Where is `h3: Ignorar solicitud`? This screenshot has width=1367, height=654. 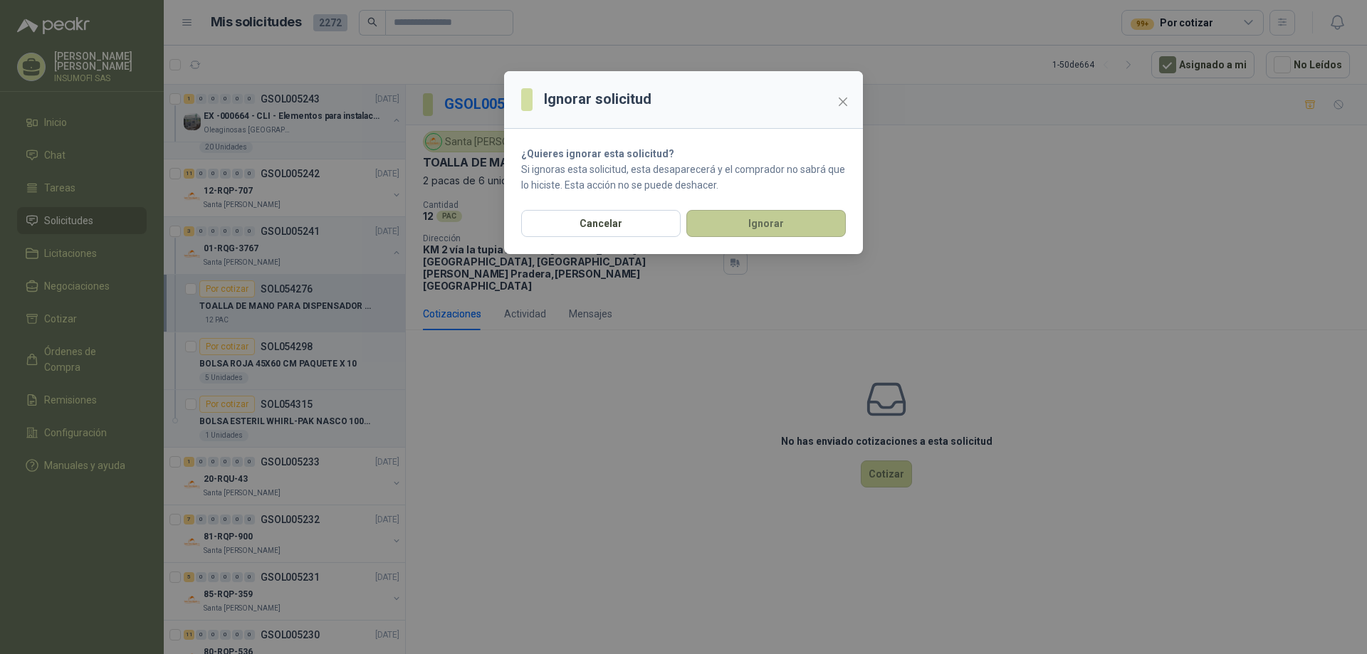
h3: Ignorar solicitud is located at coordinates (597, 99).